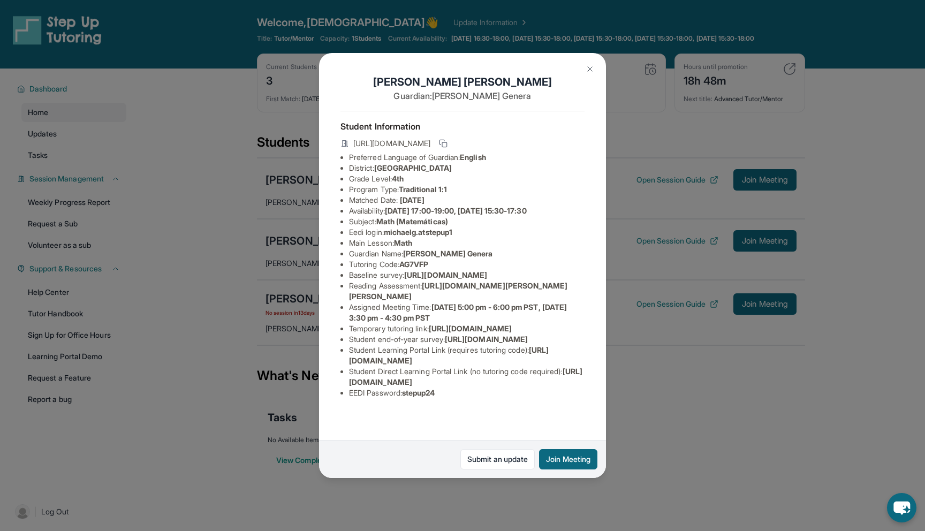 The width and height of the screenshot is (925, 531). I want to click on li: Main Lesson :, so click(467, 243).